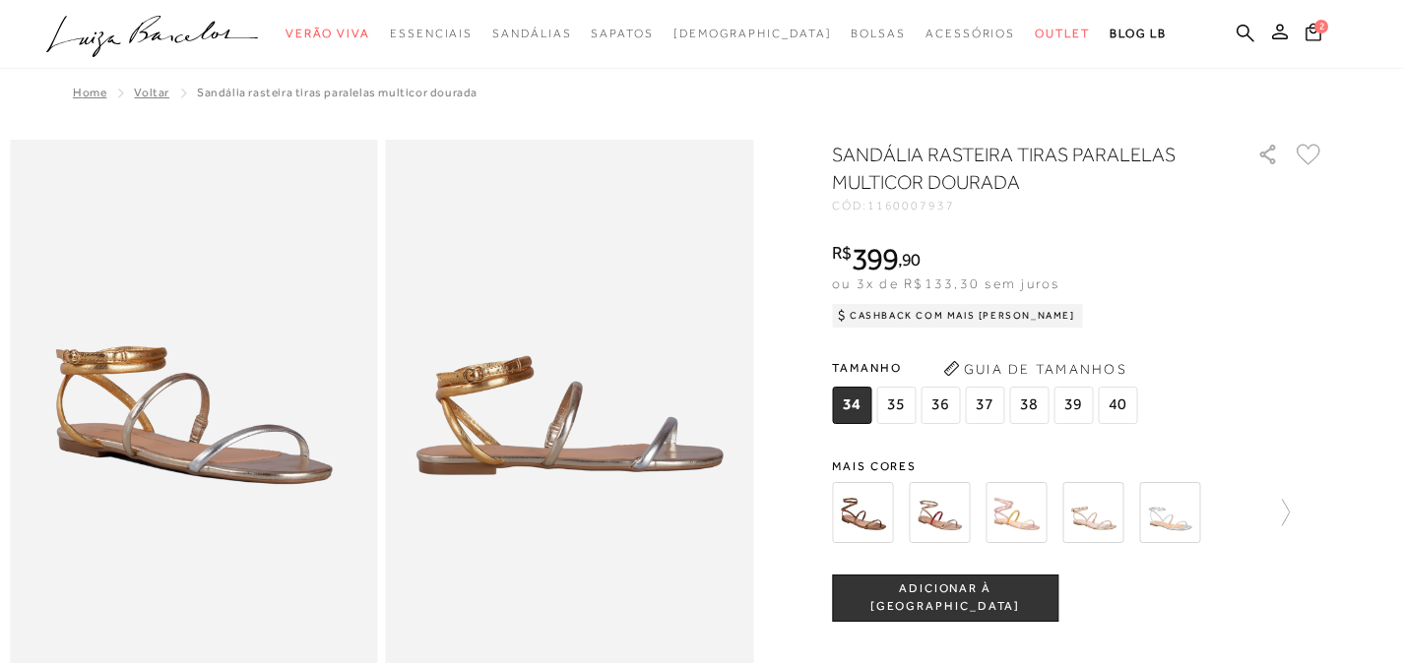 The height and width of the screenshot is (663, 1403). What do you see at coordinates (862, 513) in the screenshot?
I see `img: RASTEIRA METALIZADA BRONZE` at bounding box center [862, 513].